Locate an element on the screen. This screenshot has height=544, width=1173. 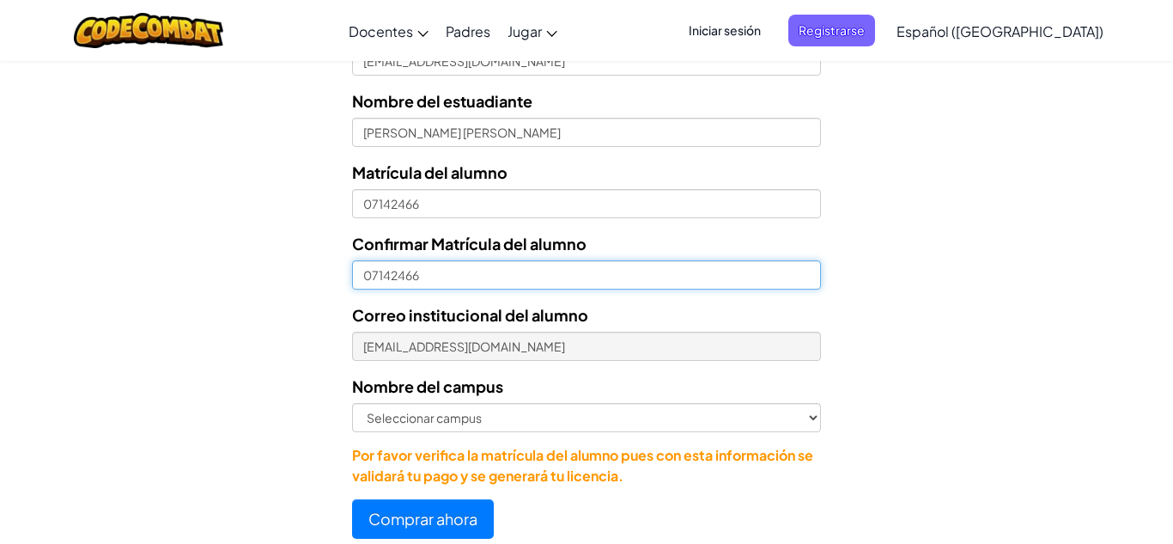
span: Jugar is located at coordinates (525, 31).